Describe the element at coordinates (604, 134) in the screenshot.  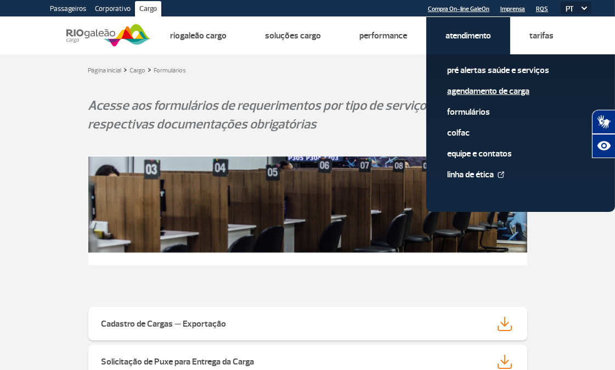
I see `div: Plugin de acessibilidade da Hand Talk.` at that location.